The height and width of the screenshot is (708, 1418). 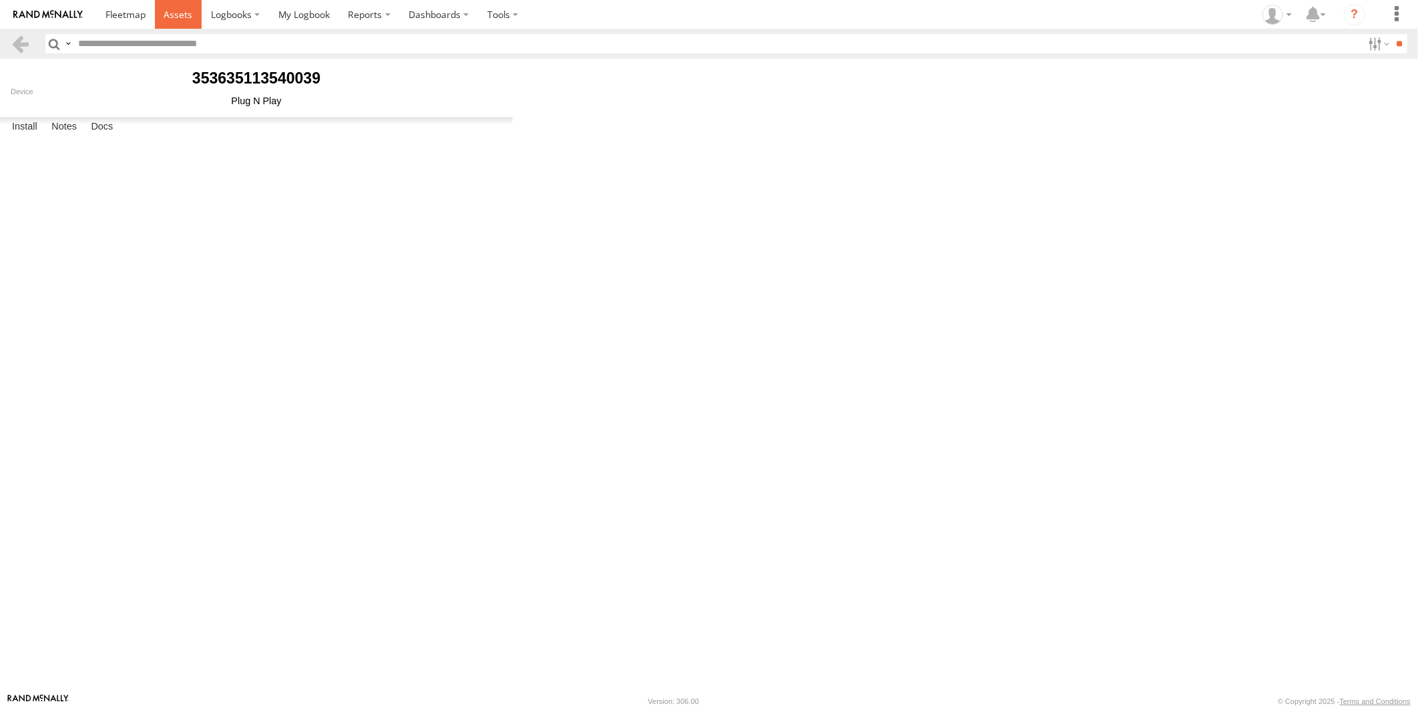 What do you see at coordinates (38, 701) in the screenshot?
I see `a: Visit our Website` at bounding box center [38, 701].